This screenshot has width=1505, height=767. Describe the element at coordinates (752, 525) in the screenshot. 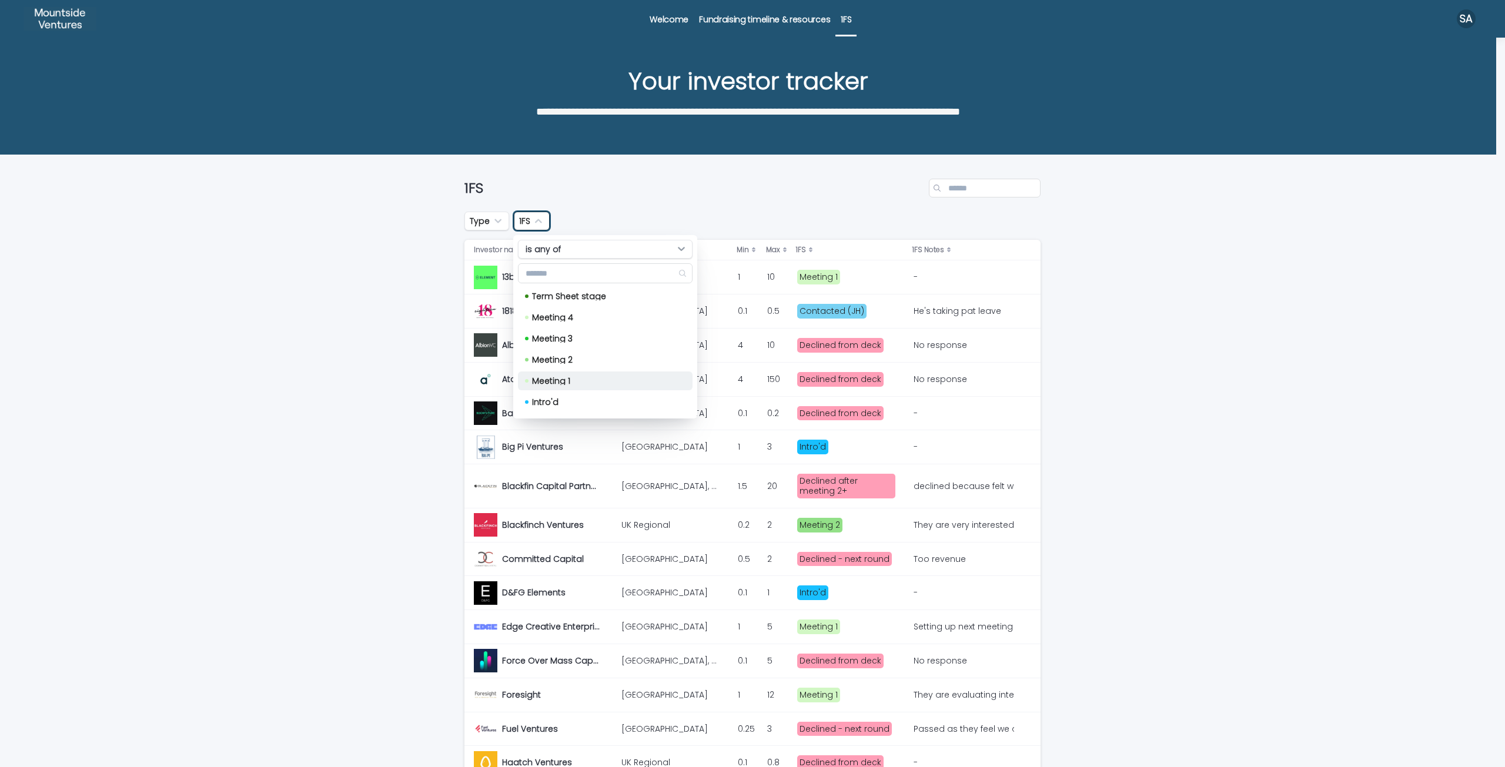

I see `tr: Blackfinch VenturesBlackfinch Ventures UK RegionalUK Regional 0.20.2 22 Meeting 2They are very in...` at that location.